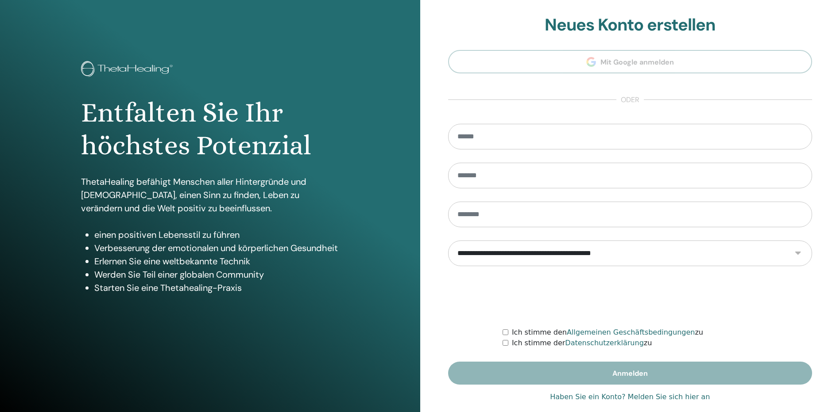 The image size is (840, 412). Describe the element at coordinates (630, 100) in the screenshot. I see `span: oder` at that location.